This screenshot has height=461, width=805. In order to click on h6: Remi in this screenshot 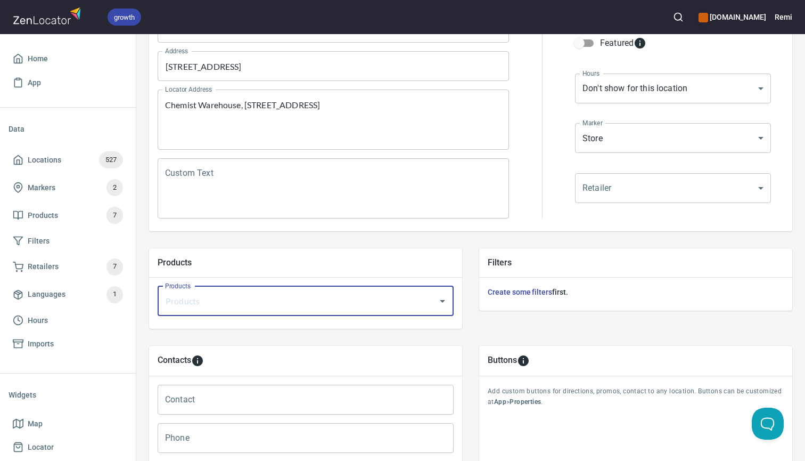, I will do `click(784, 17)`.